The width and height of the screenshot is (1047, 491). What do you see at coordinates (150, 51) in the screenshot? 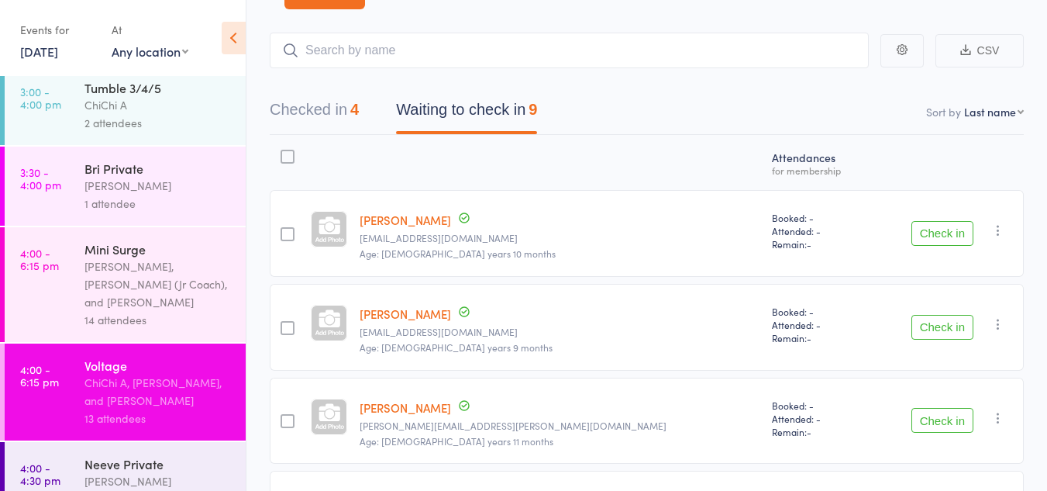
I see `div: Any location` at bounding box center [150, 51].